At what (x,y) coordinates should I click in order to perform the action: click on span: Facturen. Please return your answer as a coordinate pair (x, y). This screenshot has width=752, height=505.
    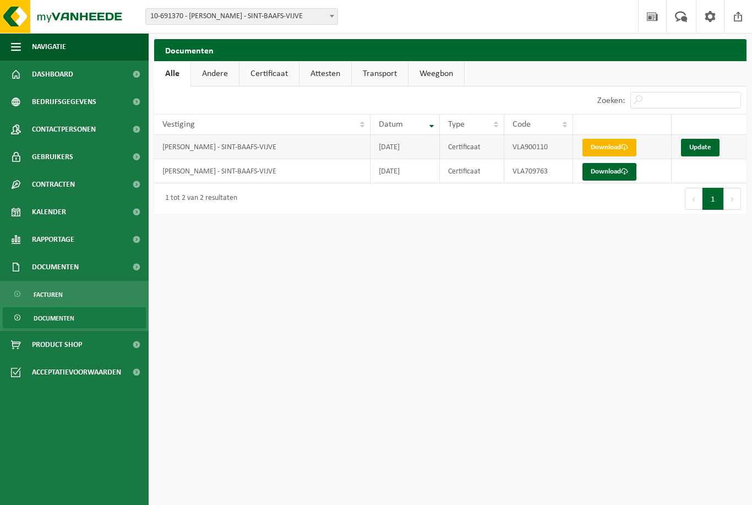
    Looking at the image, I should click on (48, 294).